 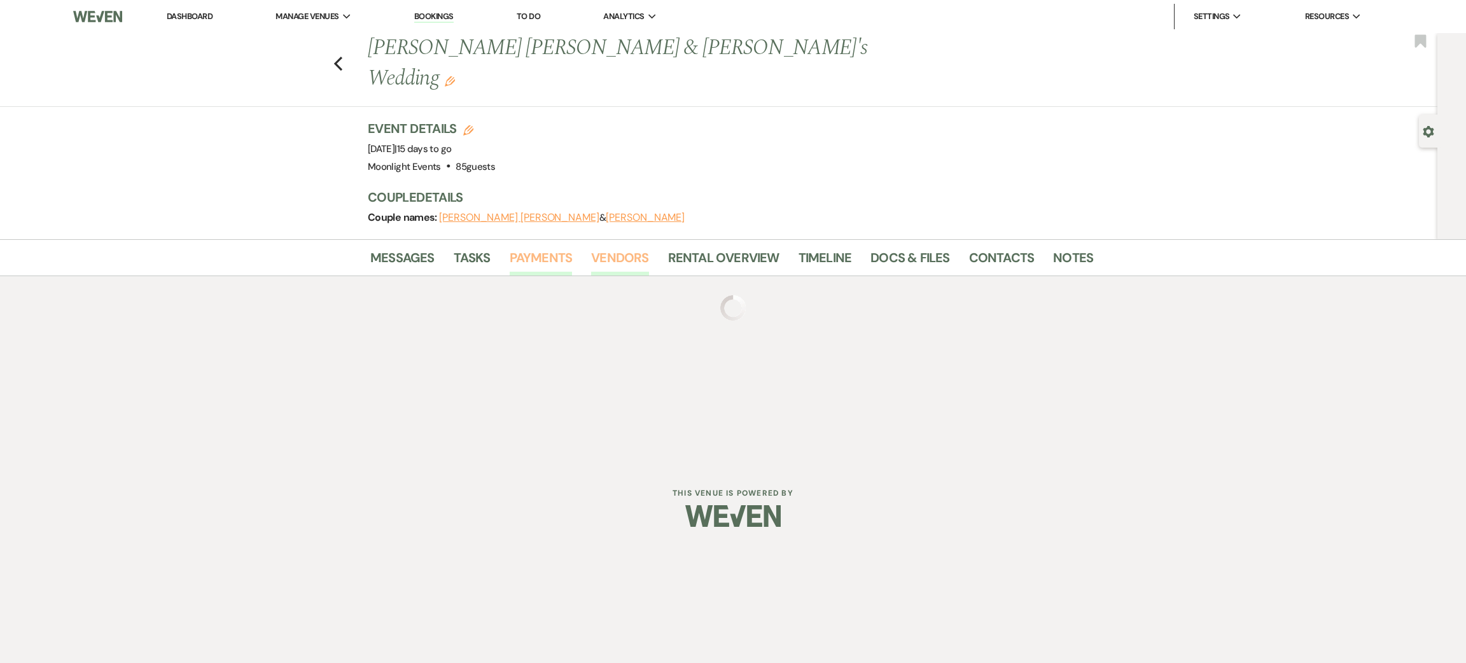 I want to click on h3: Event Details, so click(x=432, y=129).